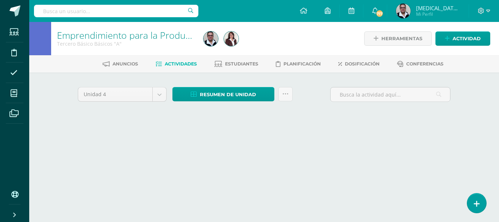  What do you see at coordinates (438, 14) in the screenshot?
I see `span: Mi Perfil` at bounding box center [438, 14].